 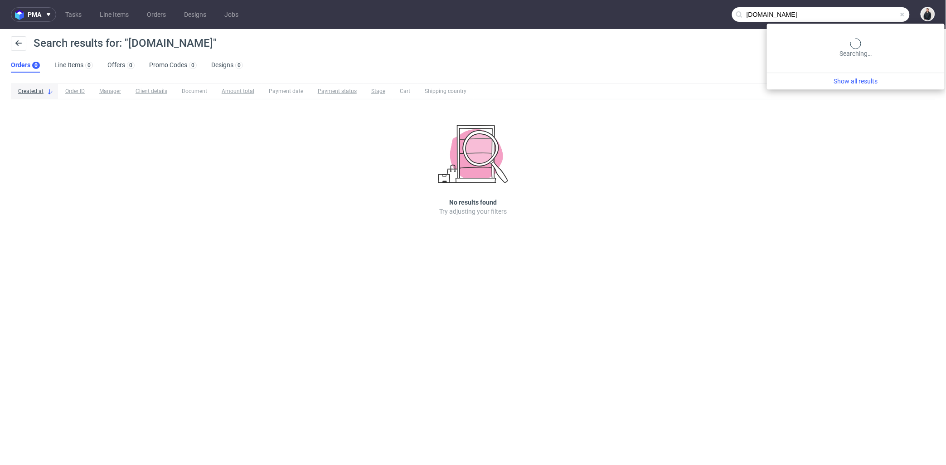 What do you see at coordinates (21, 15) in the screenshot?
I see `img: logo` at bounding box center [21, 15].